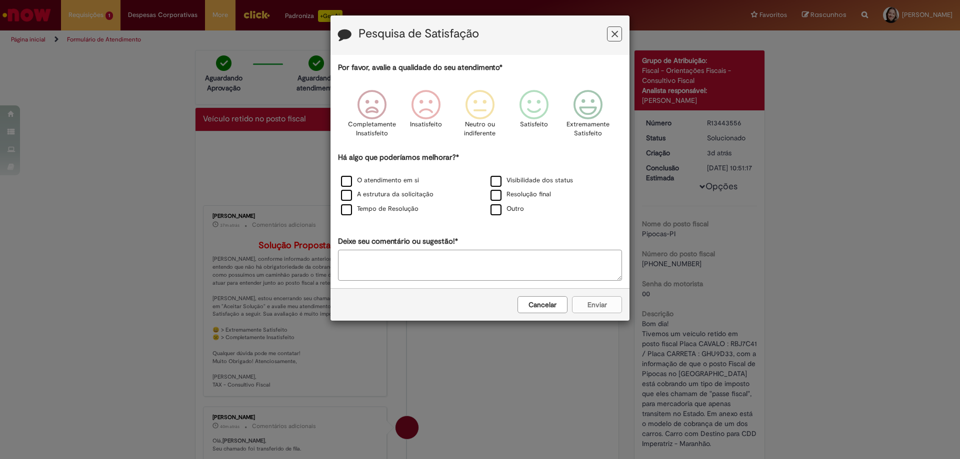 The image size is (960, 459). What do you see at coordinates (588, 116) in the screenshot?
I see `div: Extremamente Satisfeito` at bounding box center [588, 116].